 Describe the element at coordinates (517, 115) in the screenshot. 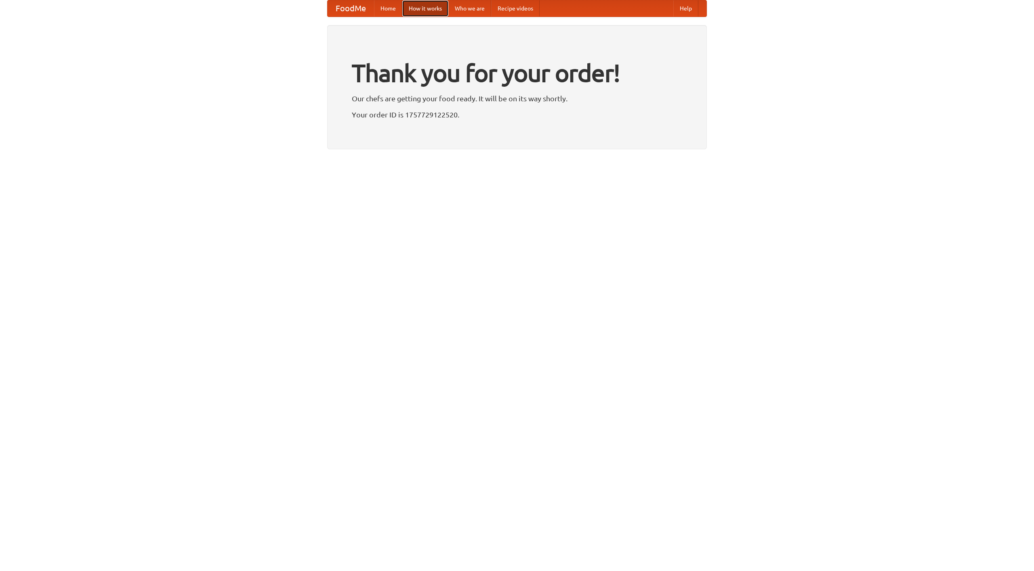

I see `p: Your order ID is 1757729122520.` at that location.